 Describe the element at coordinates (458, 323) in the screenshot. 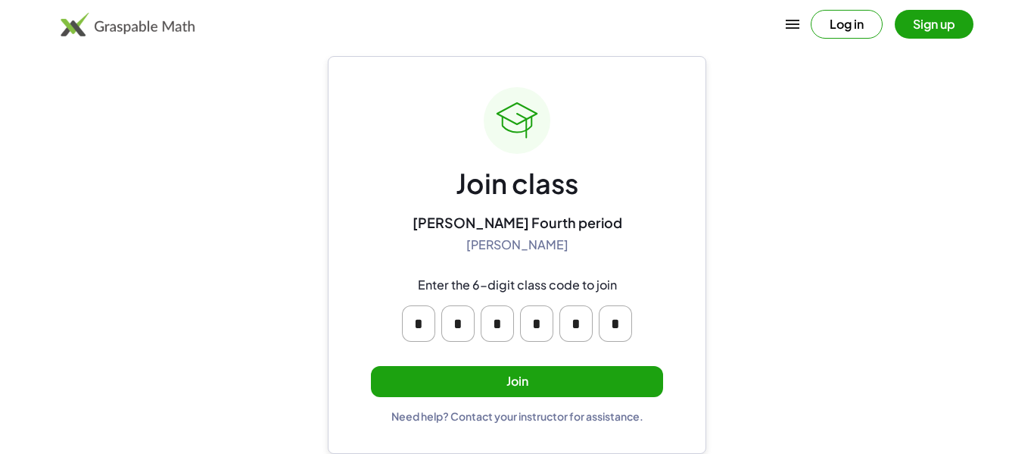

I see `input: Please enter OTP character 2` at that location.